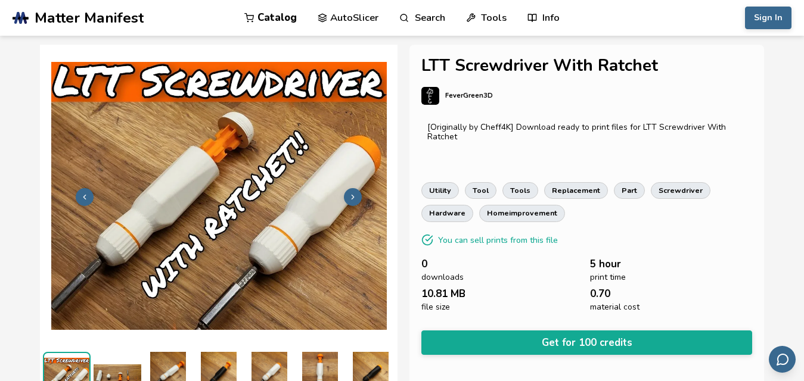 This screenshot has height=381, width=804. Describe the element at coordinates (442, 278) in the screenshot. I see `span: downloads` at that location.